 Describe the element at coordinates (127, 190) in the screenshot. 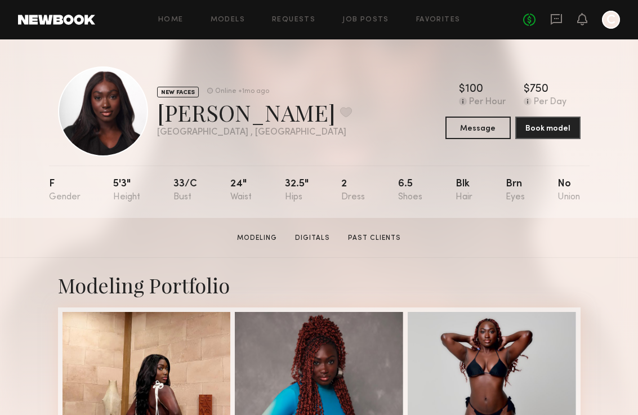

I see `div: 5'3"` at that location.